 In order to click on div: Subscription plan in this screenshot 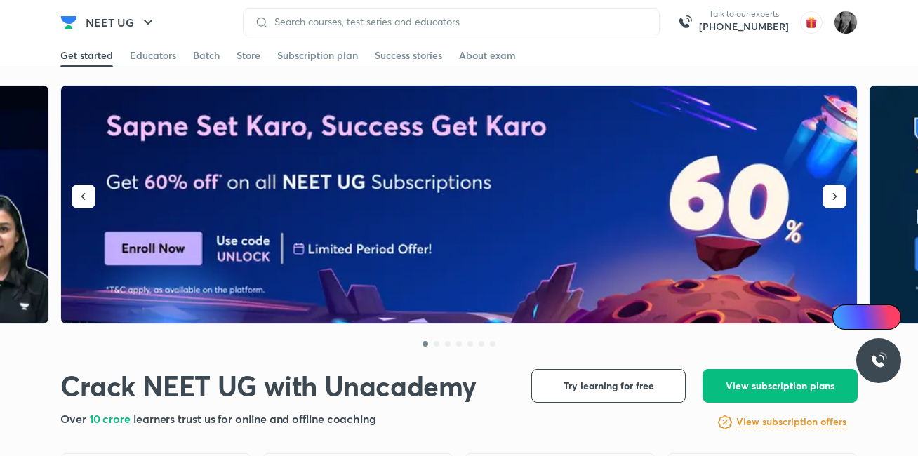, I will do `click(317, 55)`.